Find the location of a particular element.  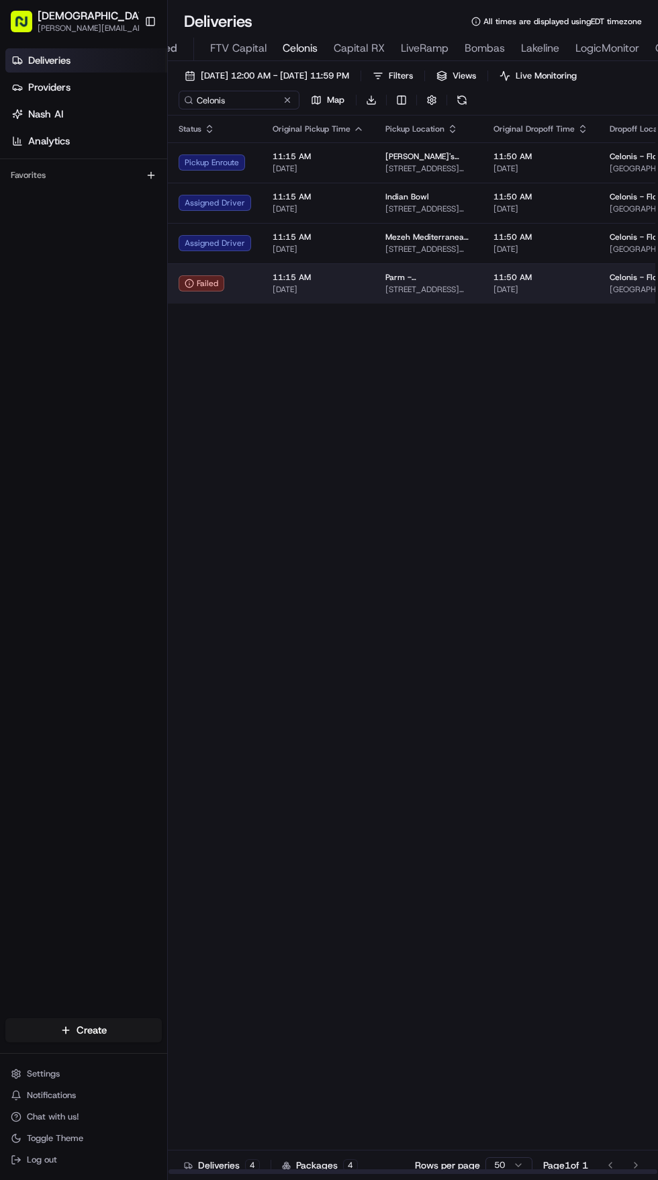

input: Type to search is located at coordinates (239, 100).